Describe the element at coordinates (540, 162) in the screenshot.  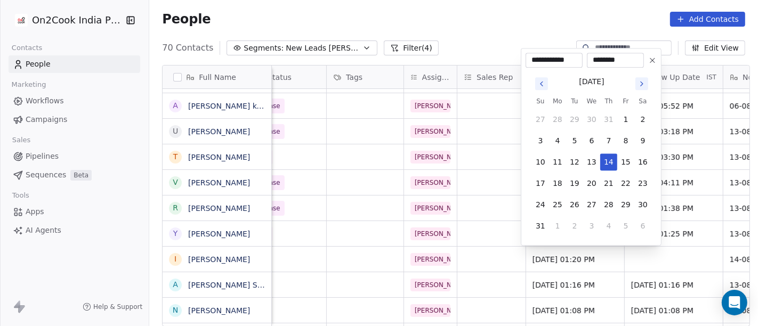
I see `button: 10` at that location.